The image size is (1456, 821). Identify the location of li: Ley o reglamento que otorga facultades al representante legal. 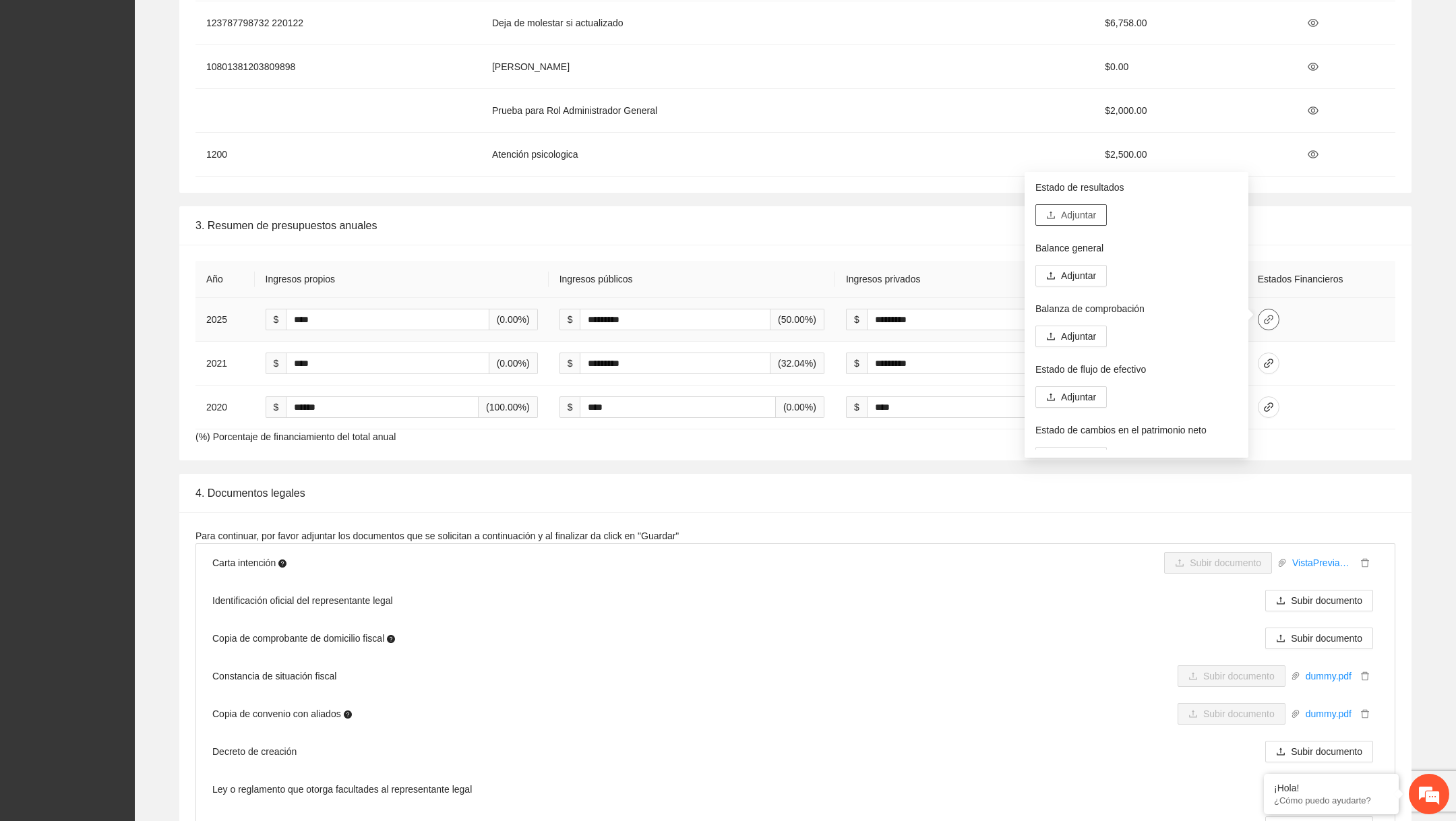
(796, 790).